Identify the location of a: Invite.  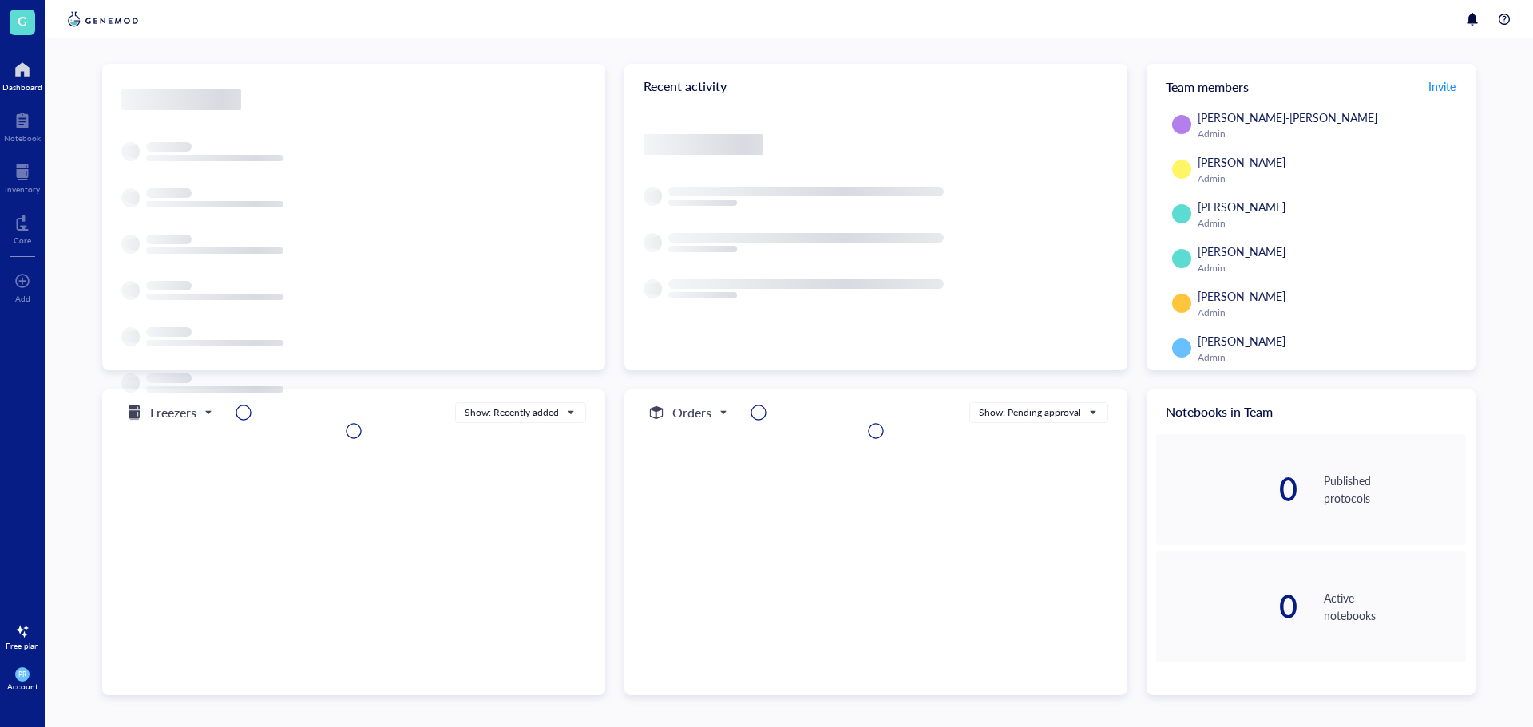
(1442, 86).